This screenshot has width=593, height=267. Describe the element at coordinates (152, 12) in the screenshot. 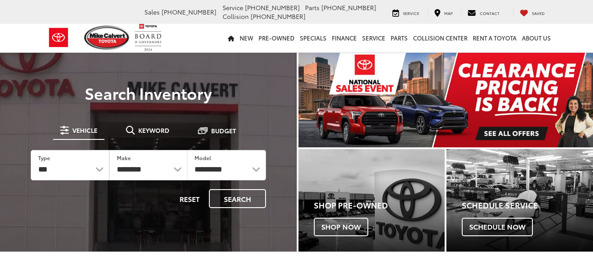

I see `span: Sales` at that location.